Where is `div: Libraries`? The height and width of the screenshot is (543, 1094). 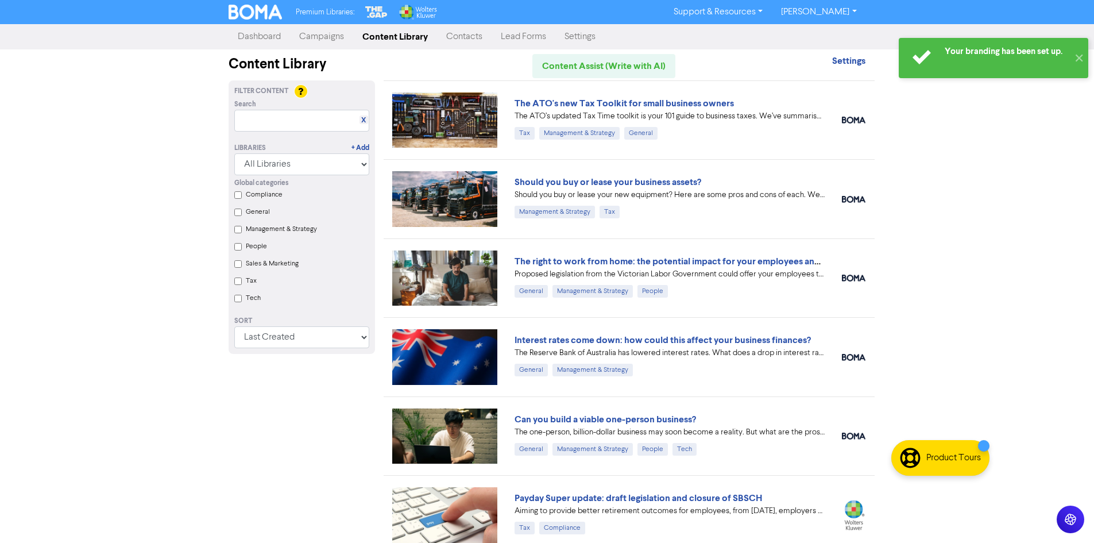
div: Libraries is located at coordinates (250, 148).